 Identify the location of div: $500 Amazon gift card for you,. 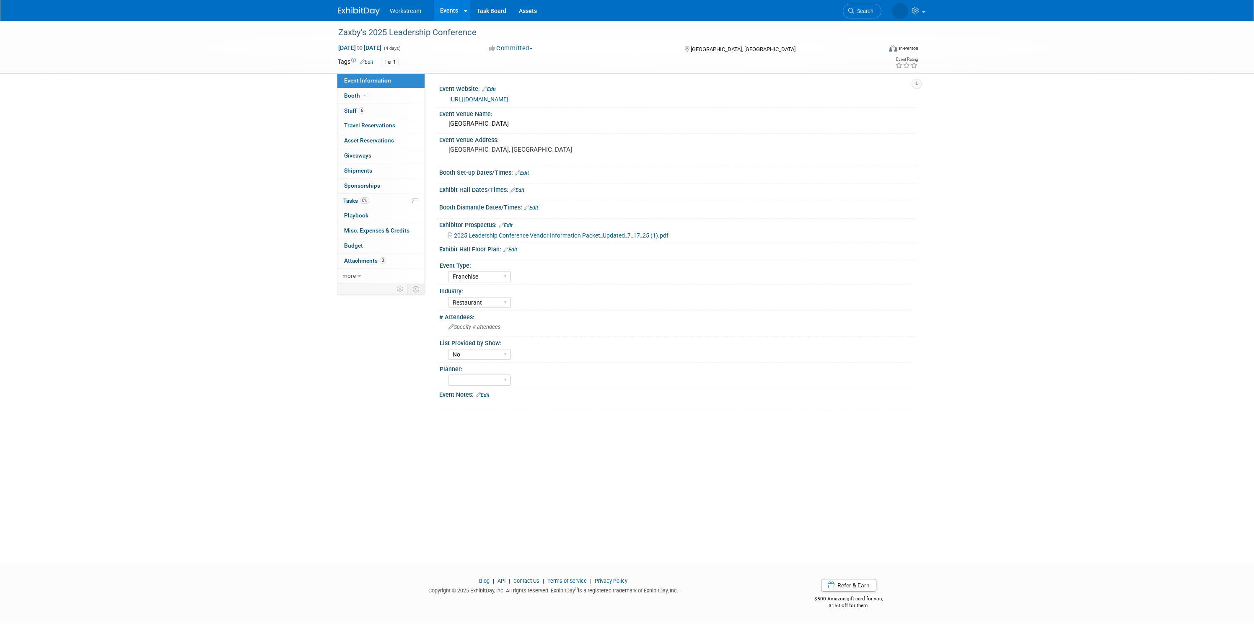
(849, 600).